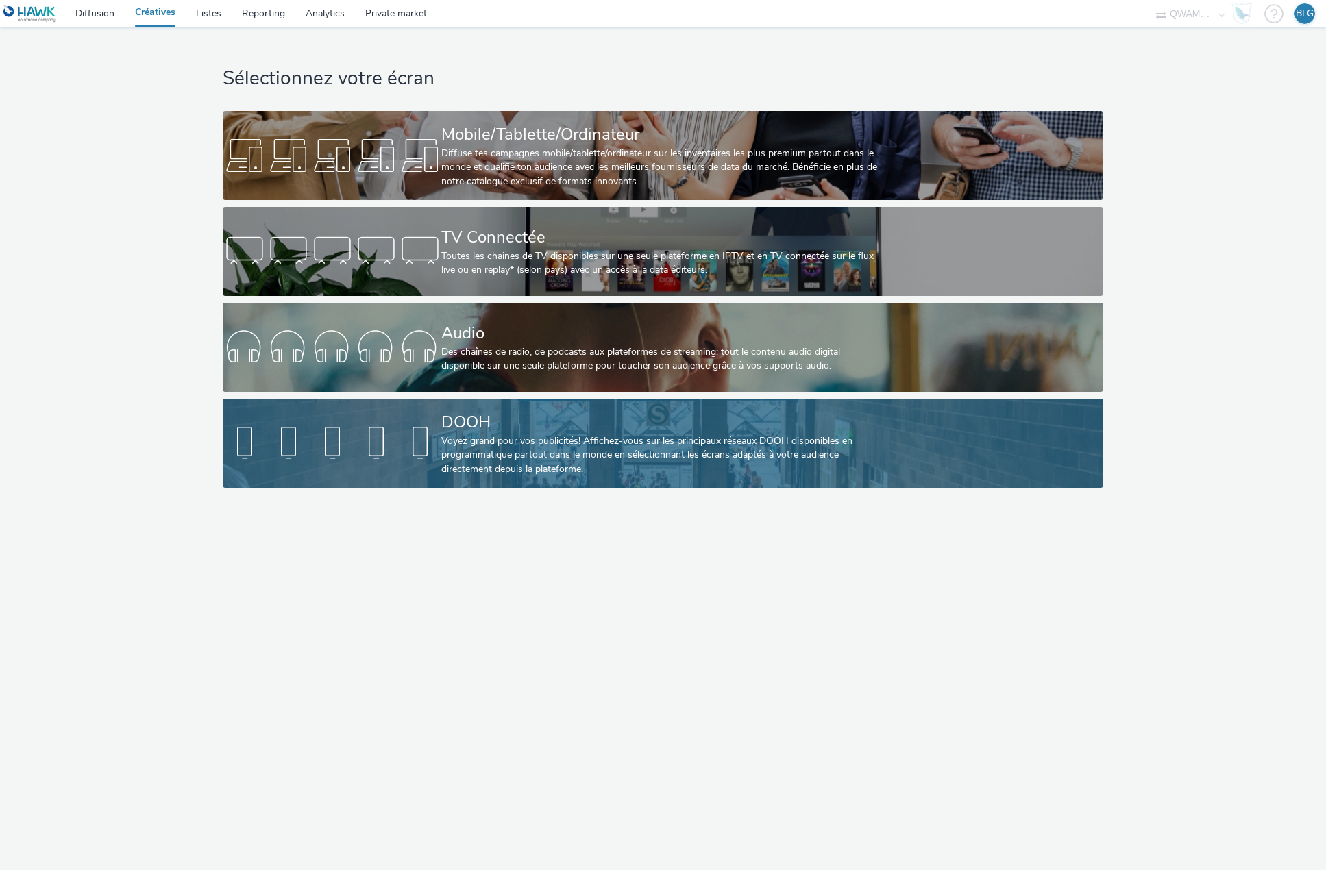 This screenshot has height=870, width=1326. What do you see at coordinates (662, 79) in the screenshot?
I see `h1: Sélectionnez votre écran` at bounding box center [662, 79].